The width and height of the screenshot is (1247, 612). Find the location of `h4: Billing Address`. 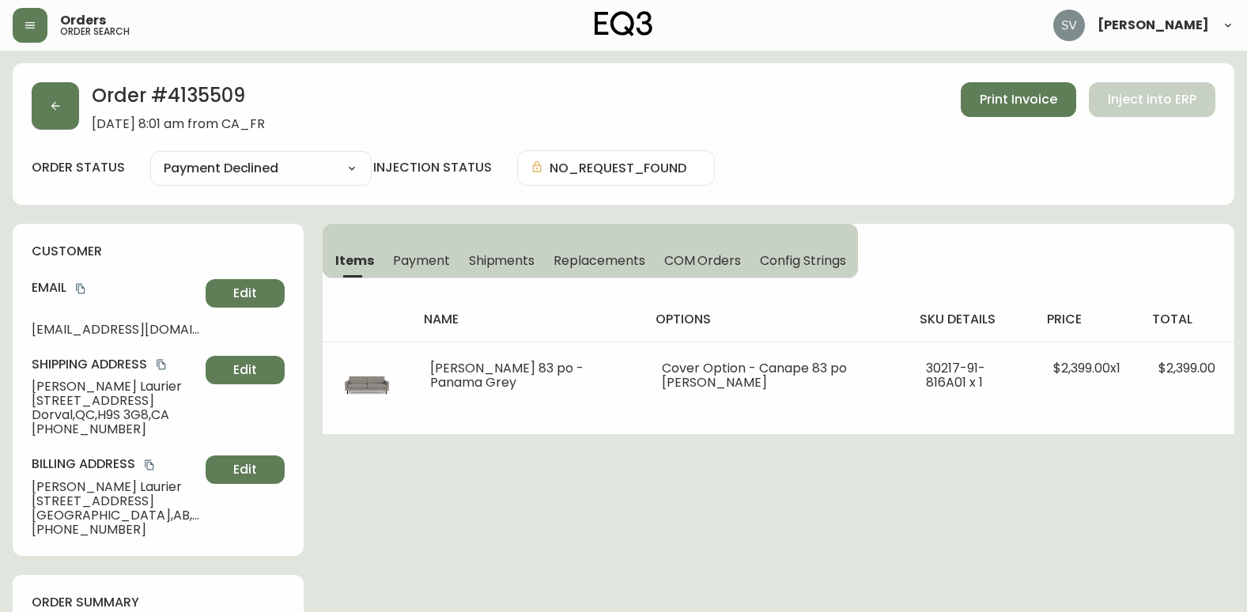

h4: Billing Address is located at coordinates (115, 464).